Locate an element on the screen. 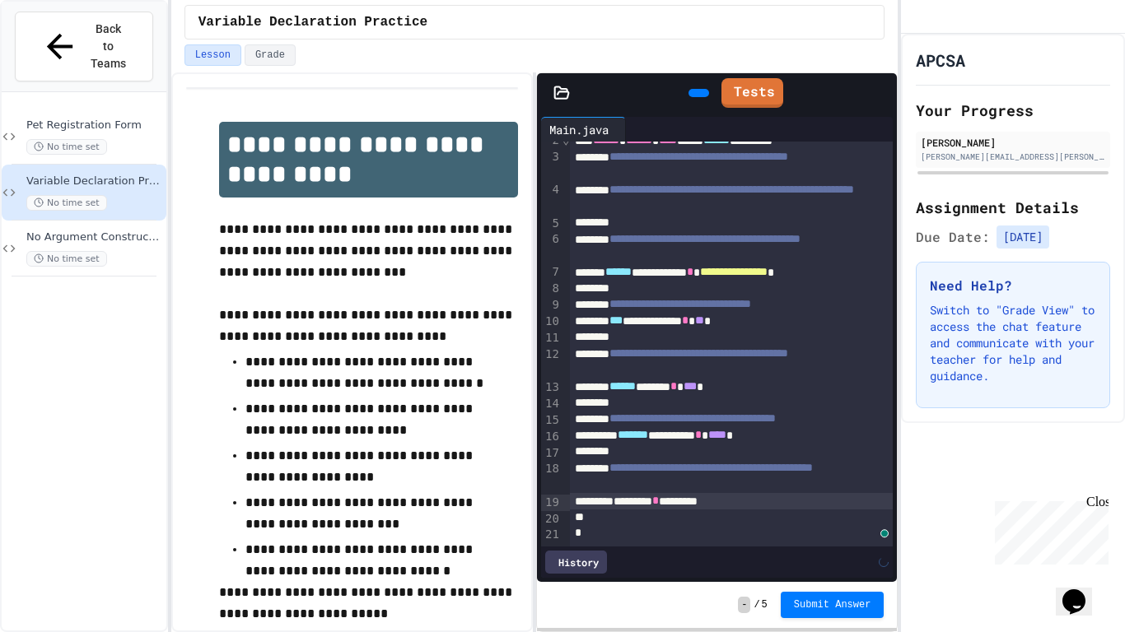 Image resolution: width=1125 pixels, height=632 pixels. div: 6 is located at coordinates (551, 248).